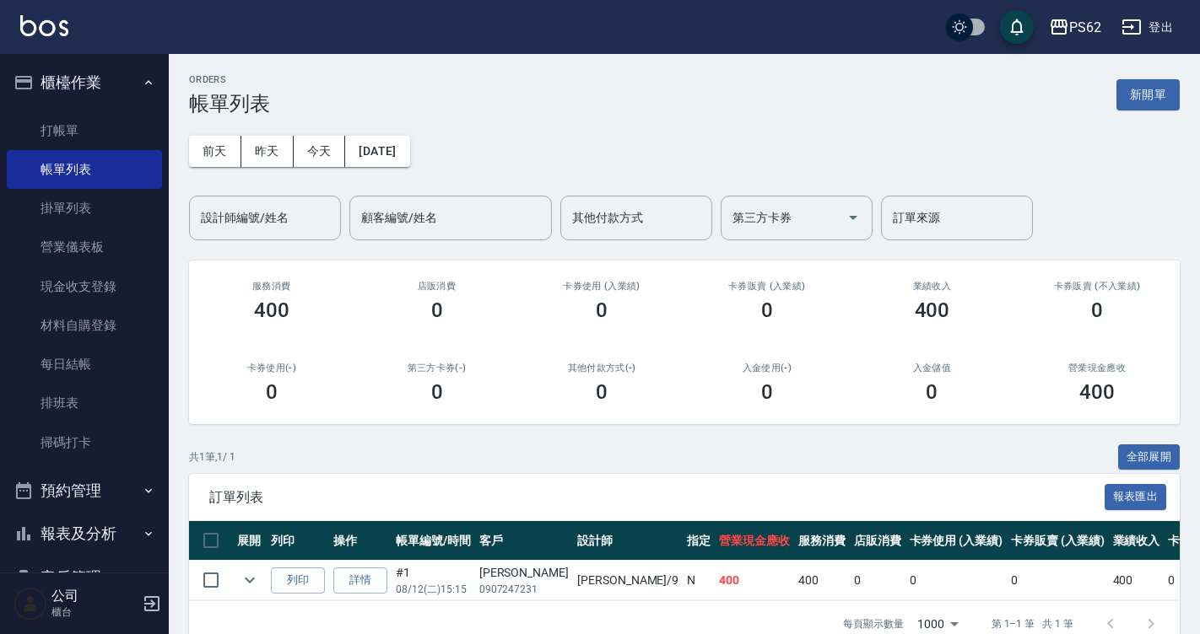 This screenshot has height=634, width=1200. What do you see at coordinates (84, 83) in the screenshot?
I see `button: 櫃檯作業` at bounding box center [84, 83].